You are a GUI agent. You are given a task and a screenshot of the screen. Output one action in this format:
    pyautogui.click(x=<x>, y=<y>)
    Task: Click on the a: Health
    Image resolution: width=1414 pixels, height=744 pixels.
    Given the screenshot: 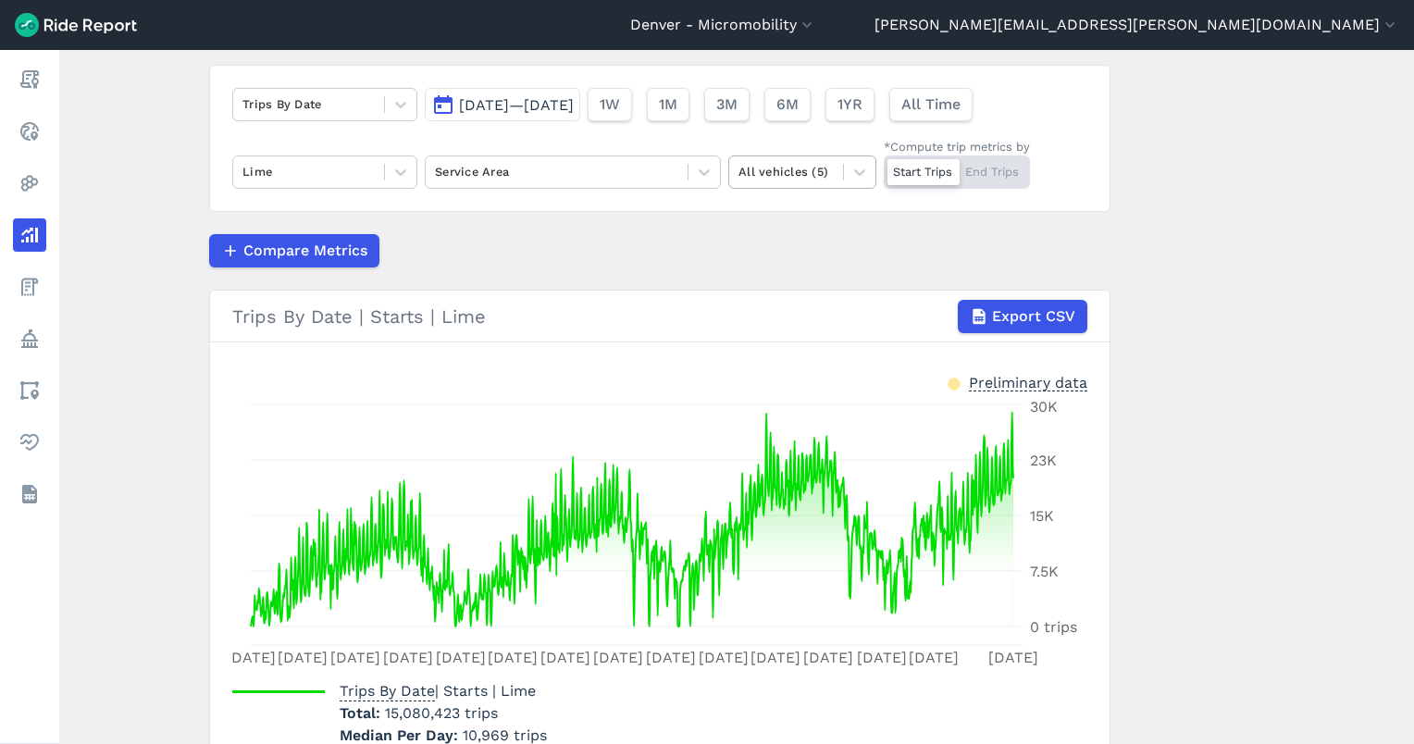 What is the action you would take?
    pyautogui.click(x=30, y=442)
    